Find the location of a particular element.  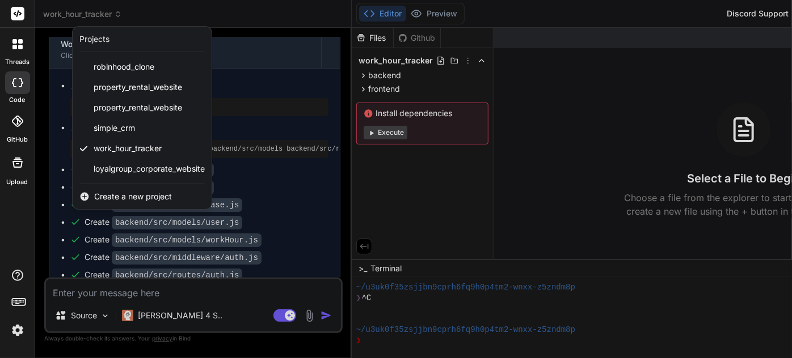

span: loyalgroup_corporate_website is located at coordinates (149, 169).